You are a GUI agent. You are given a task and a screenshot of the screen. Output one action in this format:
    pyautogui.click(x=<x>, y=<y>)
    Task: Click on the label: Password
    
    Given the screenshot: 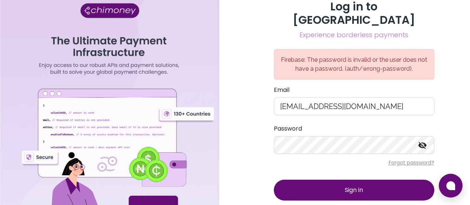 What is the action you would take?
    pyautogui.click(x=354, y=129)
    